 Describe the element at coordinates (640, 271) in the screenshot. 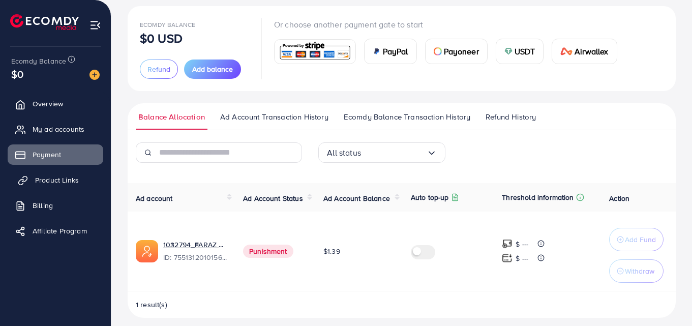

I see `p: Withdraw` at that location.